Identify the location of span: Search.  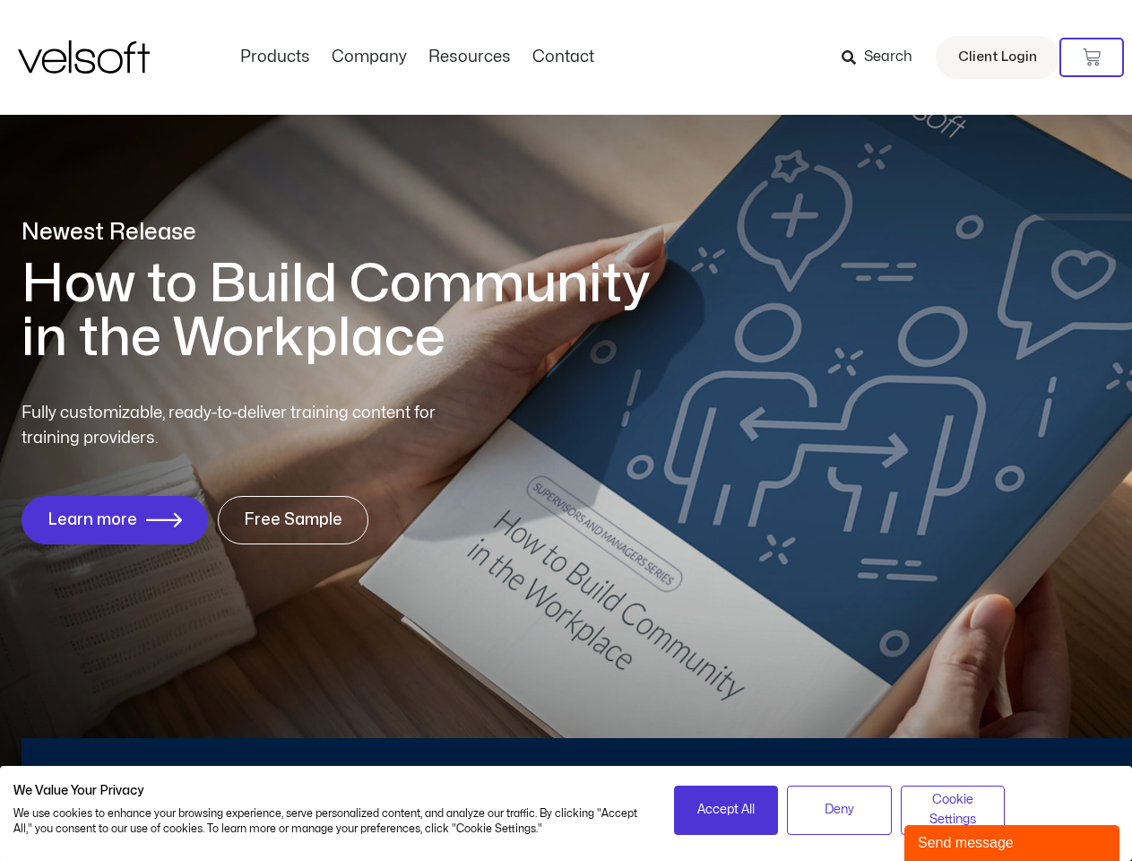
(888, 57).